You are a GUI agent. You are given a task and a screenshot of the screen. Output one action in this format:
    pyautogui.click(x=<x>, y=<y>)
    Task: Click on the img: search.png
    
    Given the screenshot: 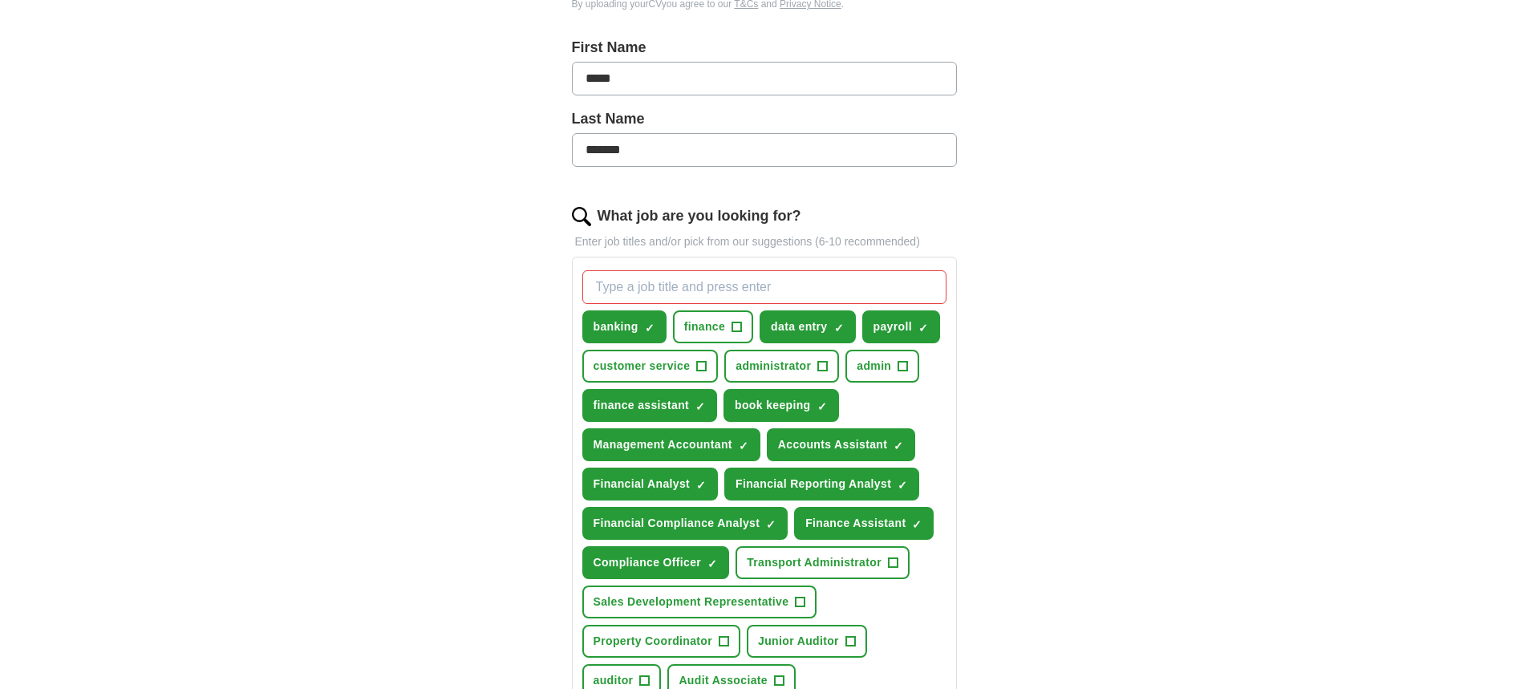 What is the action you would take?
    pyautogui.click(x=581, y=217)
    